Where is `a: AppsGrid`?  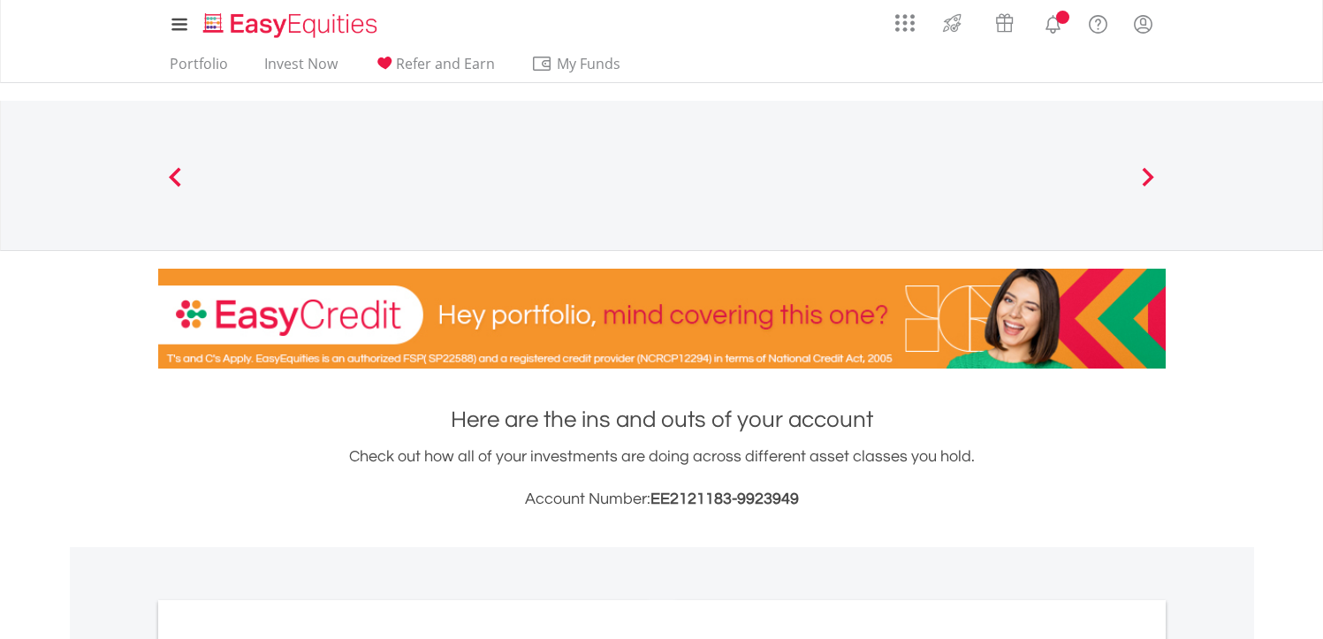 a: AppsGrid is located at coordinates (905, 19).